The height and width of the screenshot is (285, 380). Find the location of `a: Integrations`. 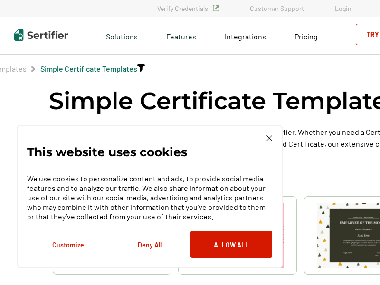

a: Integrations is located at coordinates (245, 35).